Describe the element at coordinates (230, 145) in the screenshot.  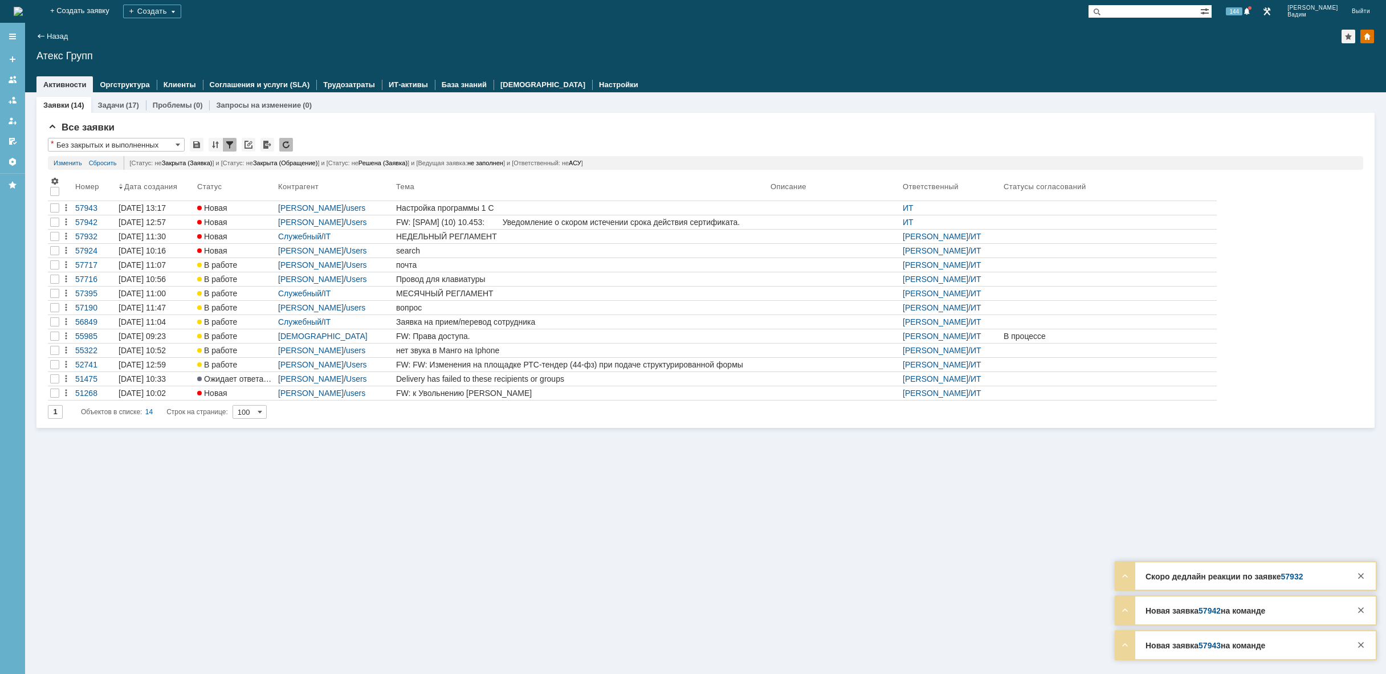
I see `div: Фильтрация...` at that location.